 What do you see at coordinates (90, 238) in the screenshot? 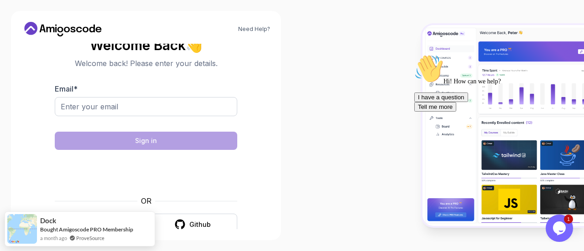
I see `a: ProveSource` at bounding box center [90, 238].